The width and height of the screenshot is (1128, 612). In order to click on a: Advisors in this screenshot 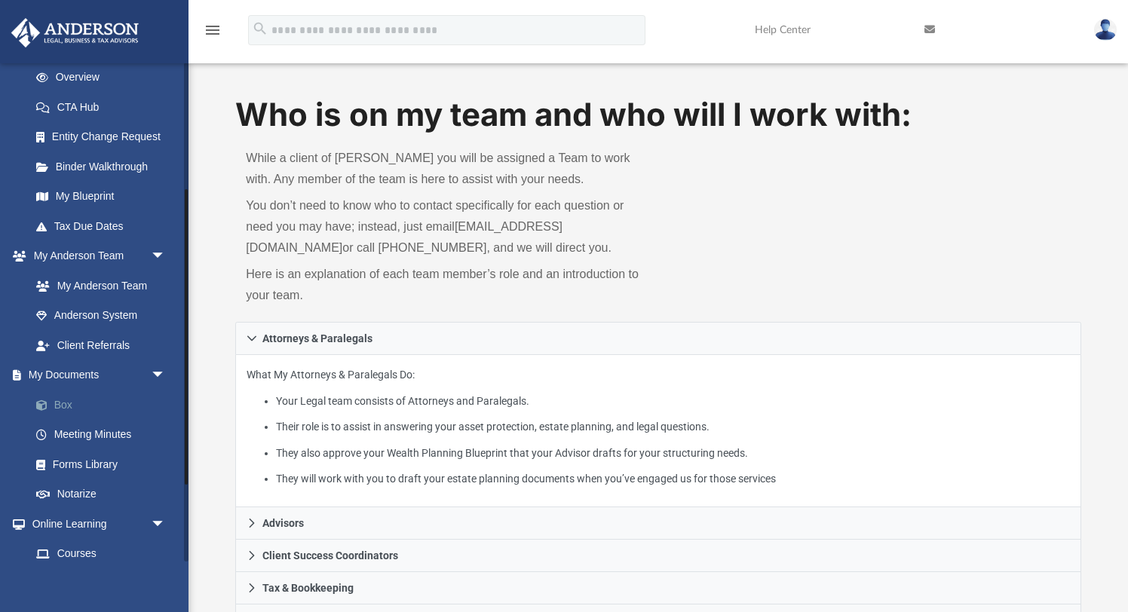, I will do `click(658, 523)`.